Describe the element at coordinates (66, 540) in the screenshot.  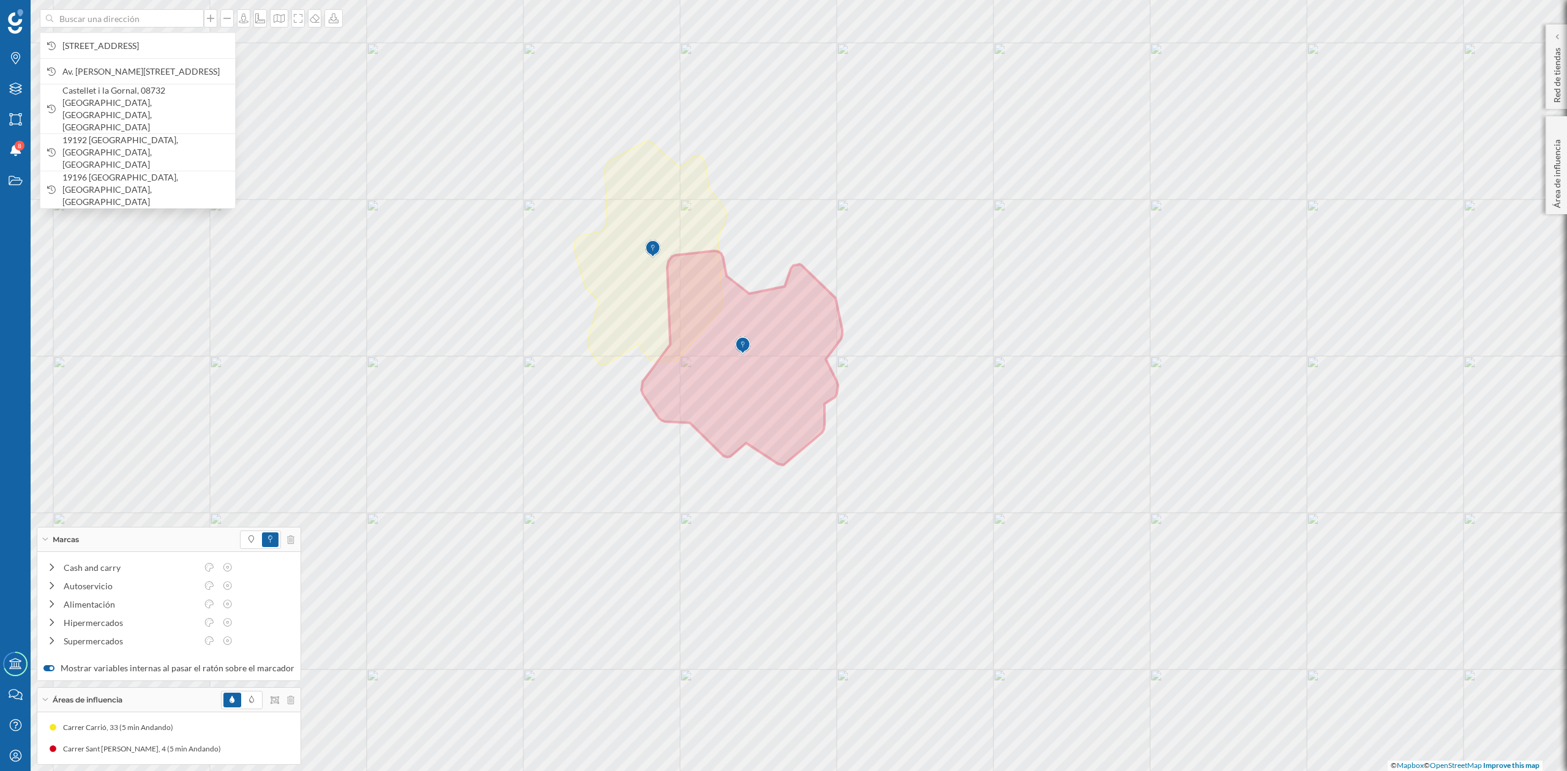
I see `span: Marcas` at that location.